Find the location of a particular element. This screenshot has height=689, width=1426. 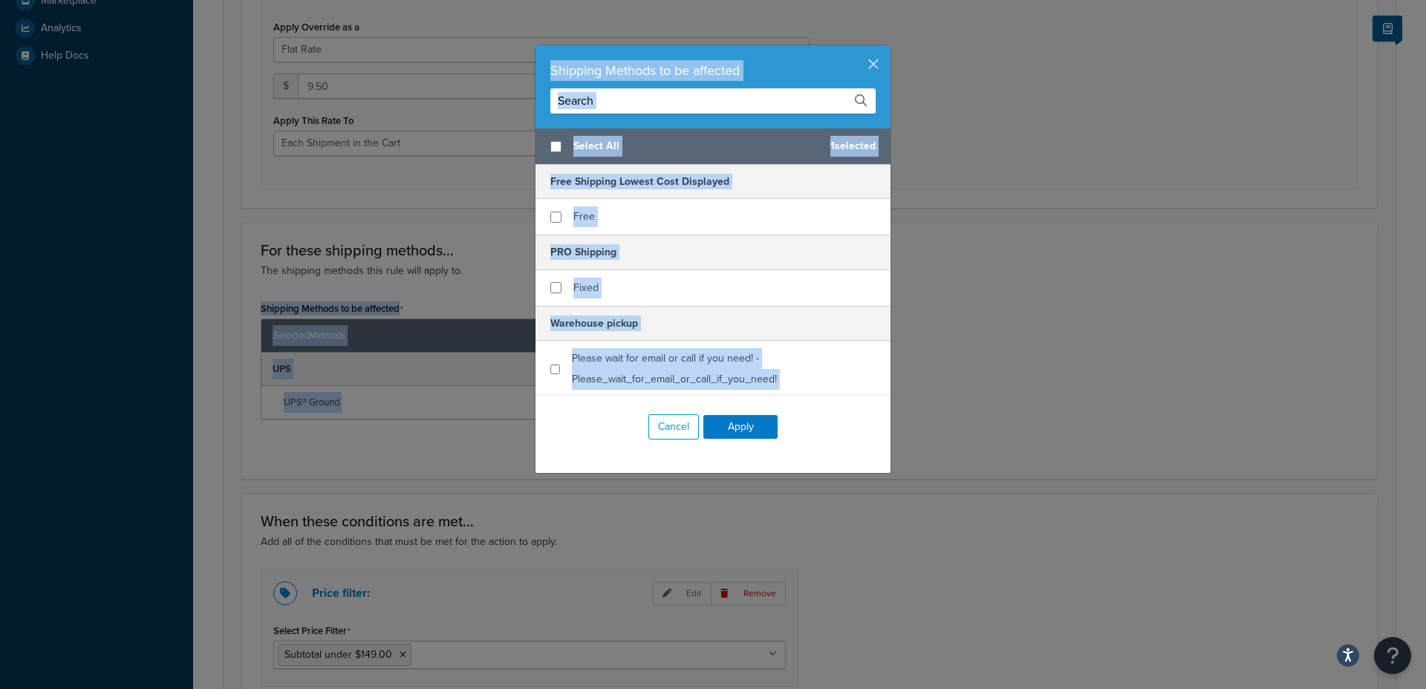

button: Cancel is located at coordinates (674, 427).